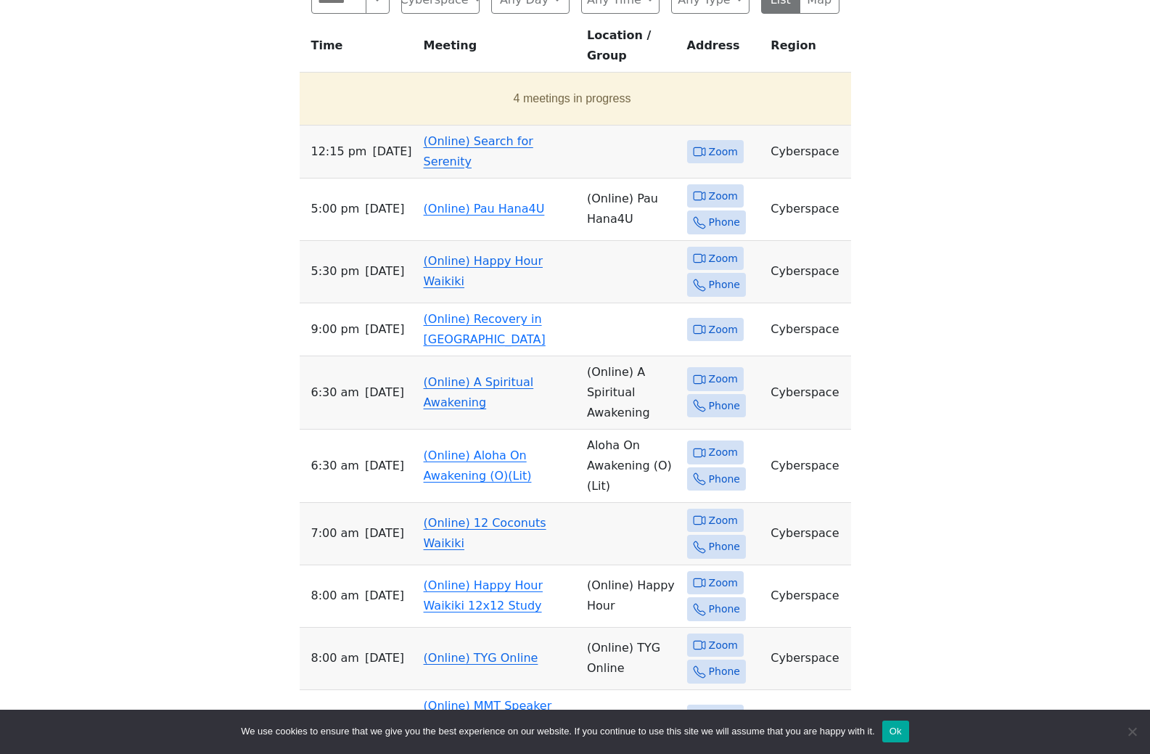  Describe the element at coordinates (631, 659) in the screenshot. I see `td: (Online) TYG Online` at that location.